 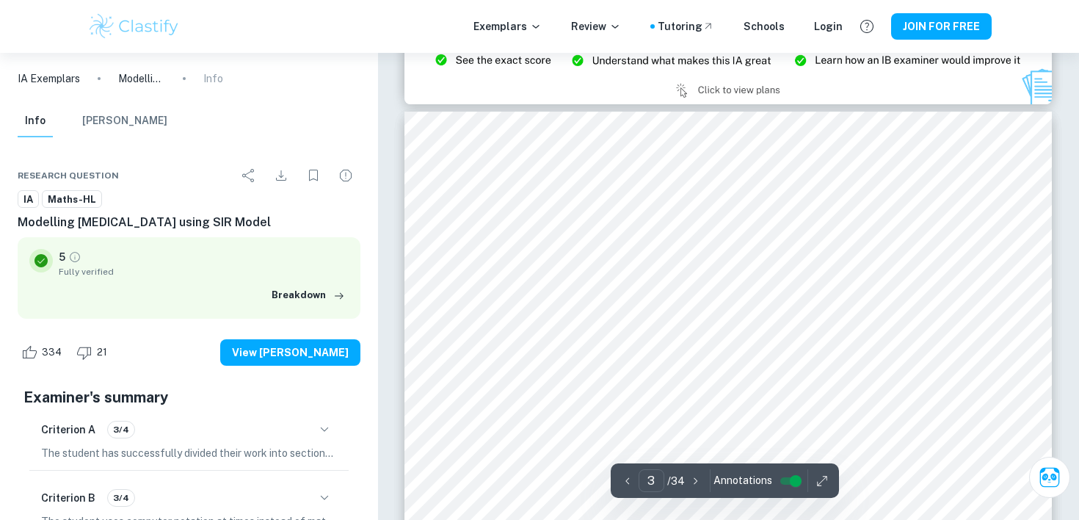 What do you see at coordinates (314, 175) in the screenshot?
I see `div: Bookmark` at bounding box center [314, 175].